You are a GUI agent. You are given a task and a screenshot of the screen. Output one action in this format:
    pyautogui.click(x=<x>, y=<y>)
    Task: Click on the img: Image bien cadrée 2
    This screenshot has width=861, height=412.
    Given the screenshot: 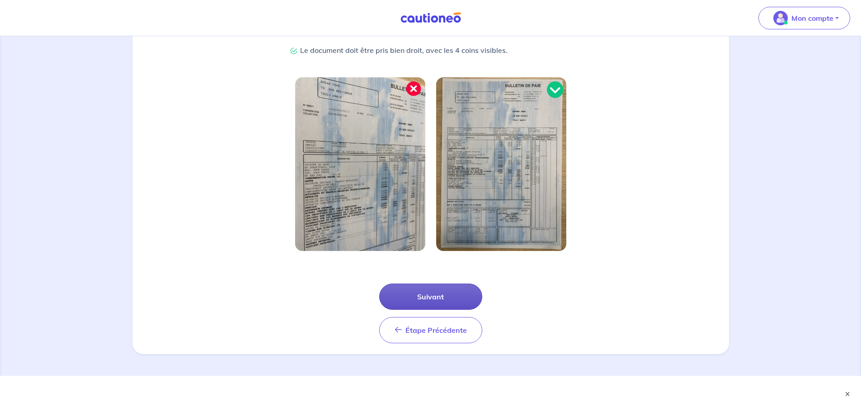 What is the action you would take?
    pyautogui.click(x=501, y=164)
    